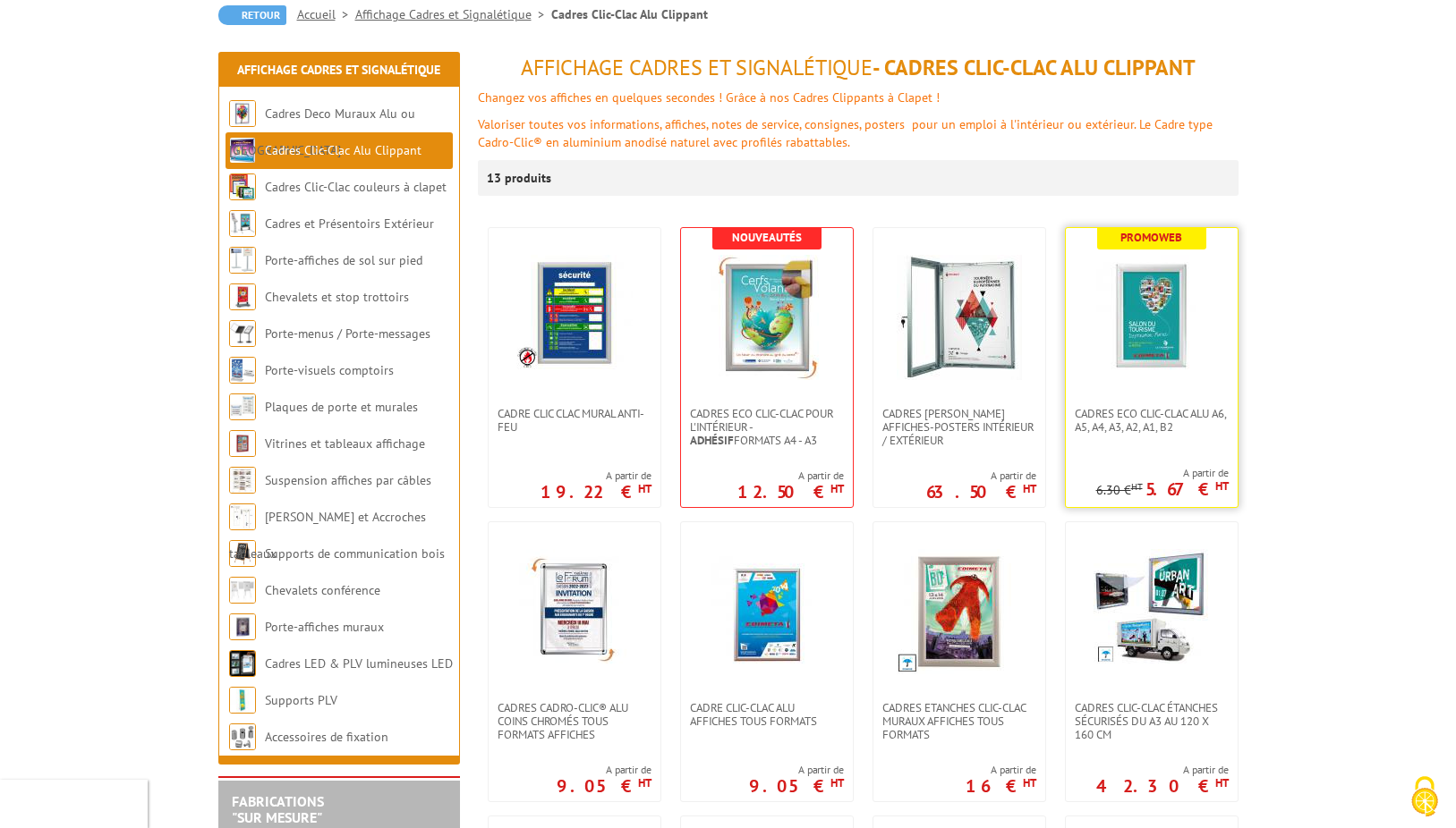 The height and width of the screenshot is (828, 1456). What do you see at coordinates (1151, 721) in the screenshot?
I see `a: Cadres Clic-Clac Étanches Sécurisés du A3 au 120 x 160 cm` at bounding box center [1151, 721].